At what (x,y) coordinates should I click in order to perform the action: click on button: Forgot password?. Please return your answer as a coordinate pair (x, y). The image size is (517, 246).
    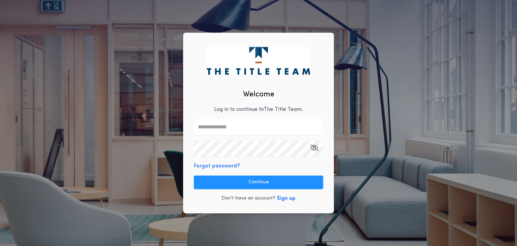
    Looking at the image, I should click on (217, 166).